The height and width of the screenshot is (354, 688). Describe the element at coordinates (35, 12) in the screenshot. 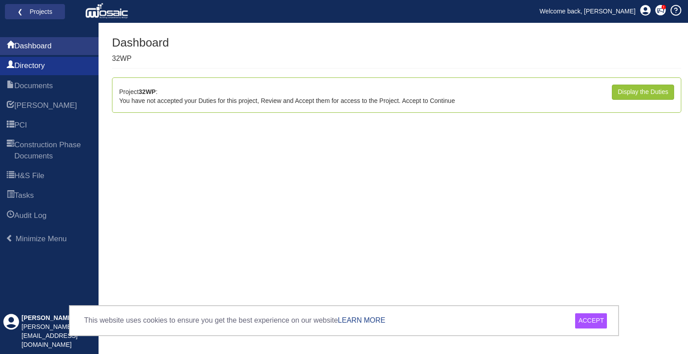

I see `a: ❮ Projects` at that location.